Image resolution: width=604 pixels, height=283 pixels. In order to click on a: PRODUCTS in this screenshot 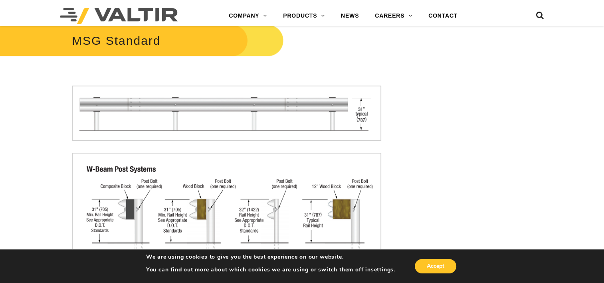, I will do `click(304, 16)`.